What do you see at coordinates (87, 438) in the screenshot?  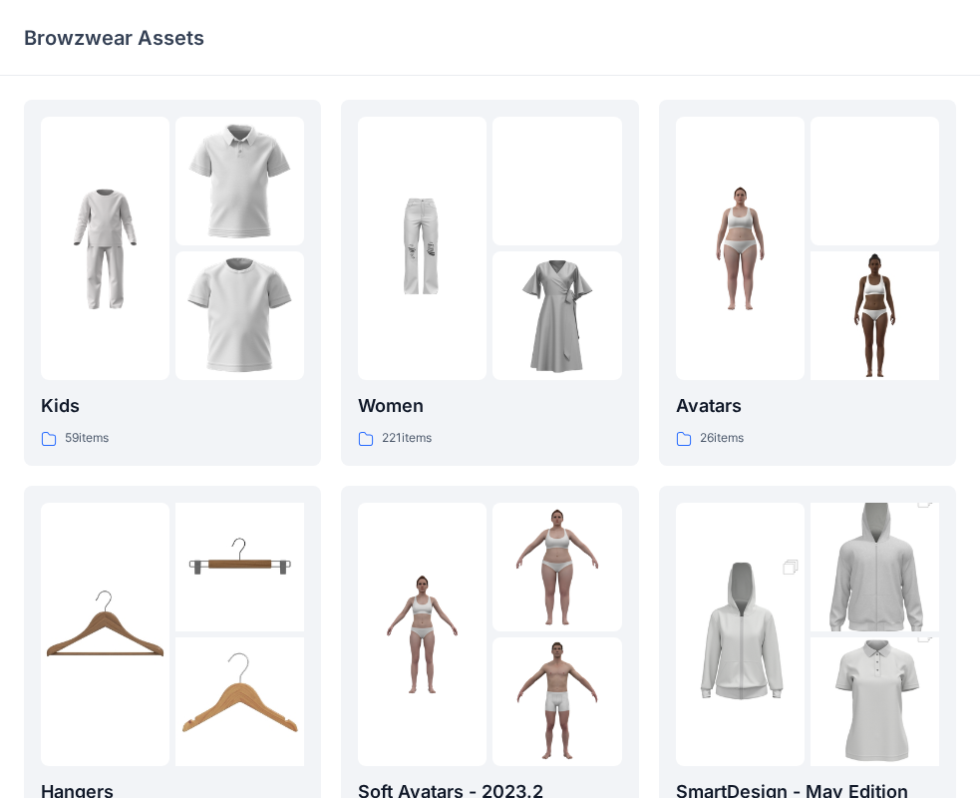 I see `p: 59 items` at bounding box center [87, 438].